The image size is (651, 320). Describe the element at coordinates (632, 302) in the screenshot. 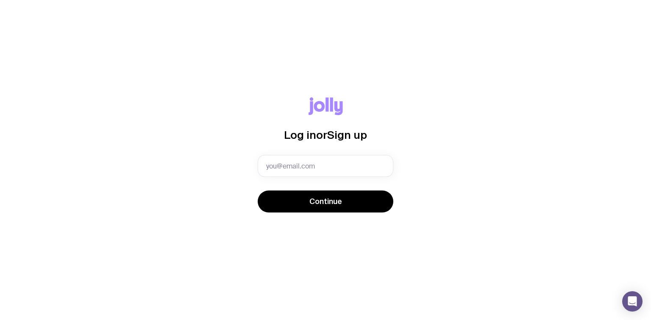

I see `div: Open Intercom Messenger` at that location.